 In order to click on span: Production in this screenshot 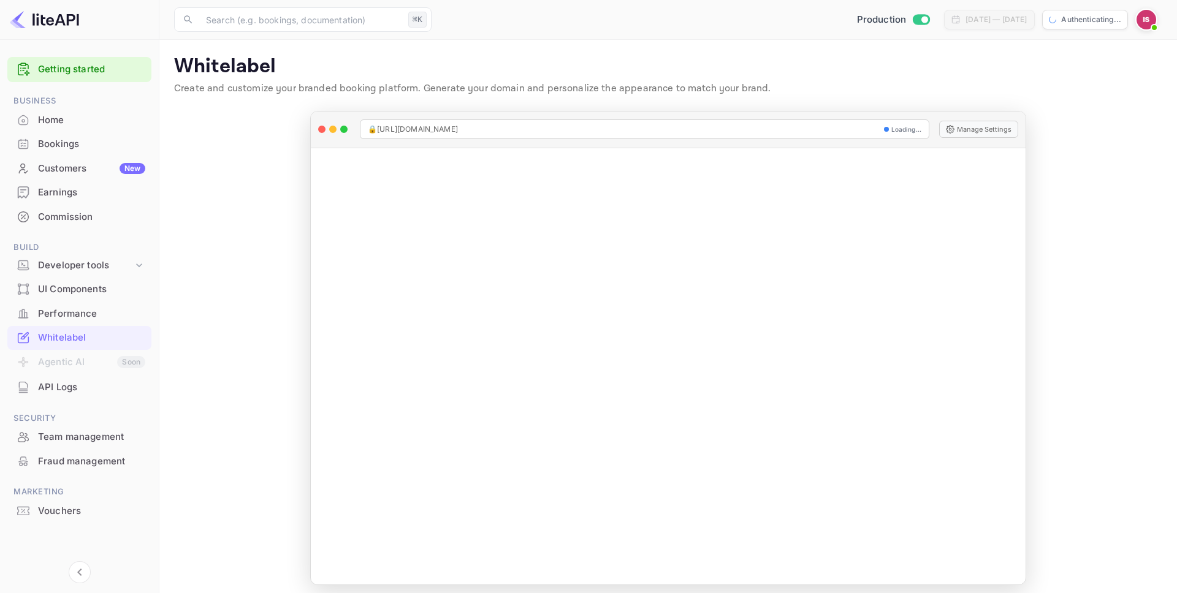, I will do `click(881, 20)`.